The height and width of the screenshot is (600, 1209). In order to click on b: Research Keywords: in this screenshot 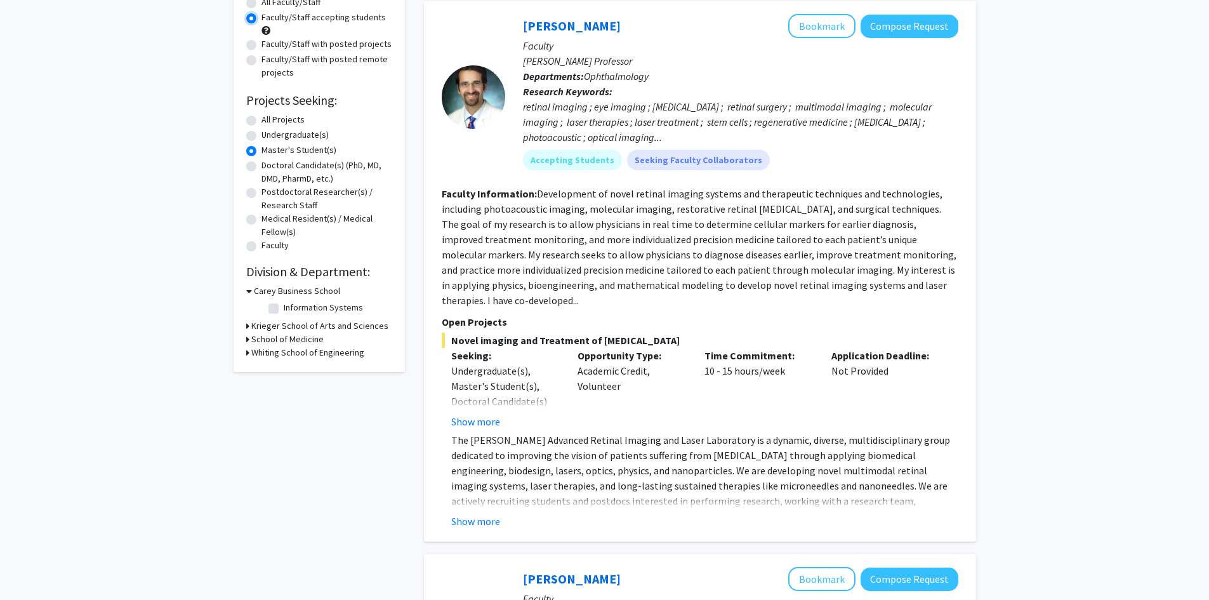, I will do `click(567, 91)`.